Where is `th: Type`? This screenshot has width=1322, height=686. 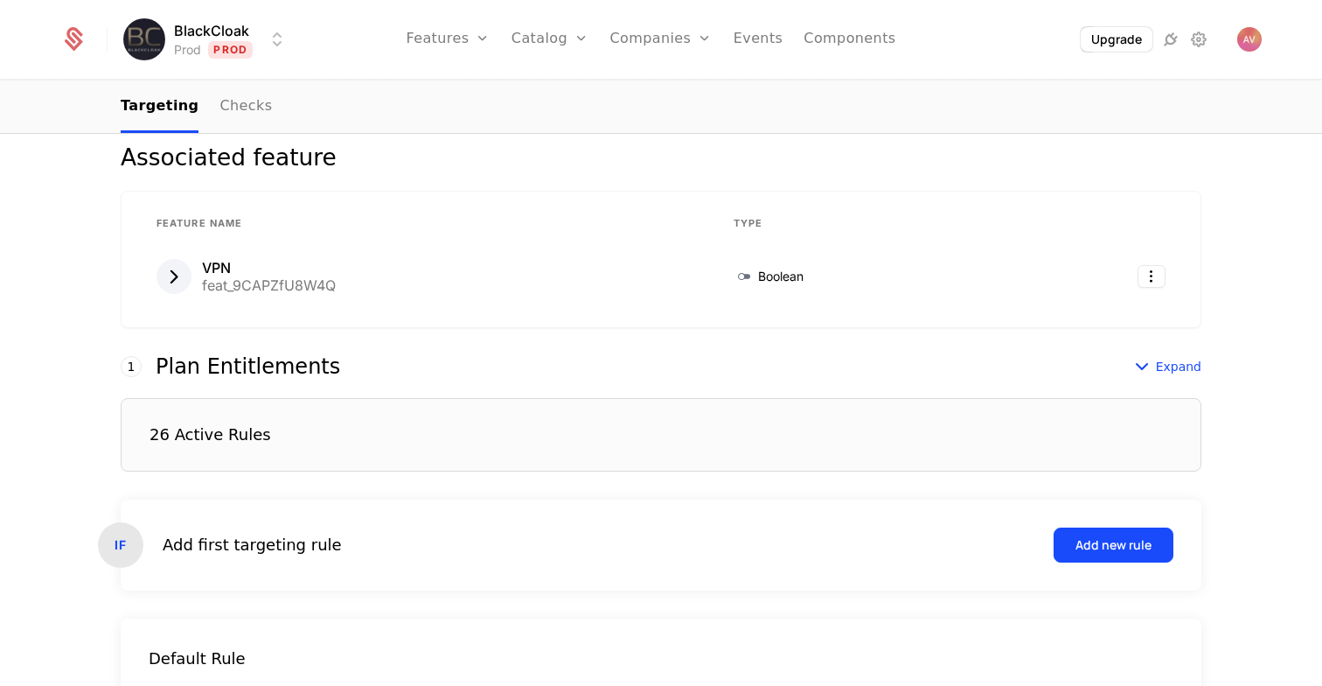 th: Type is located at coordinates (859, 224).